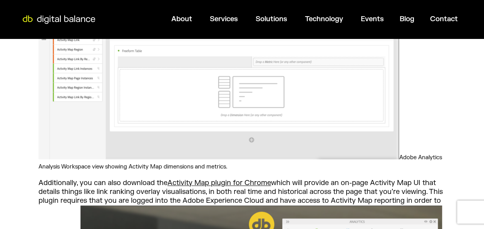 The width and height of the screenshot is (484, 229). Describe the element at coordinates (182, 19) in the screenshot. I see `a: About` at that location.